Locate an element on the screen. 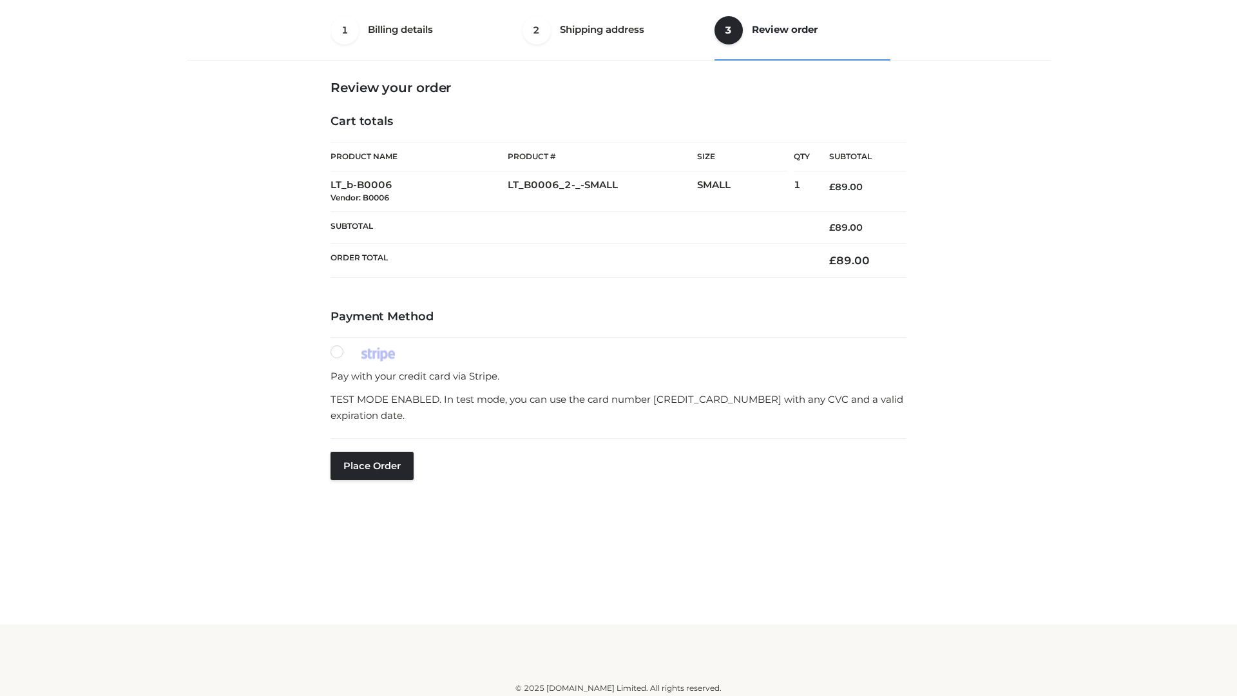 The image size is (1237, 696). th: Size is located at coordinates (742, 157).